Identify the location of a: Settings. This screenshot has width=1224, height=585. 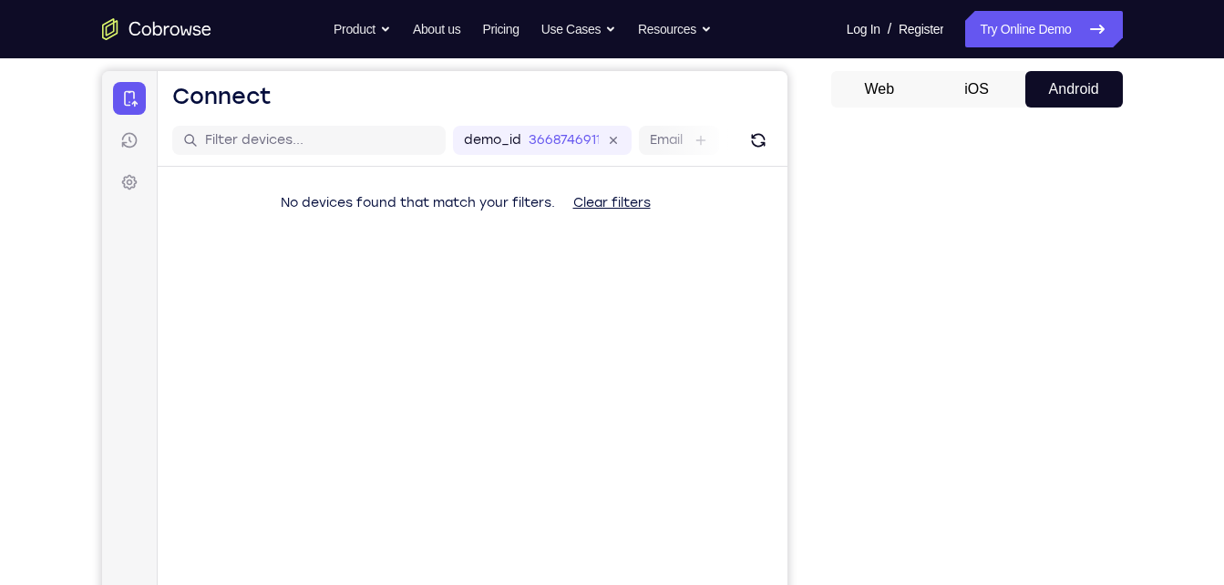
(27, 111).